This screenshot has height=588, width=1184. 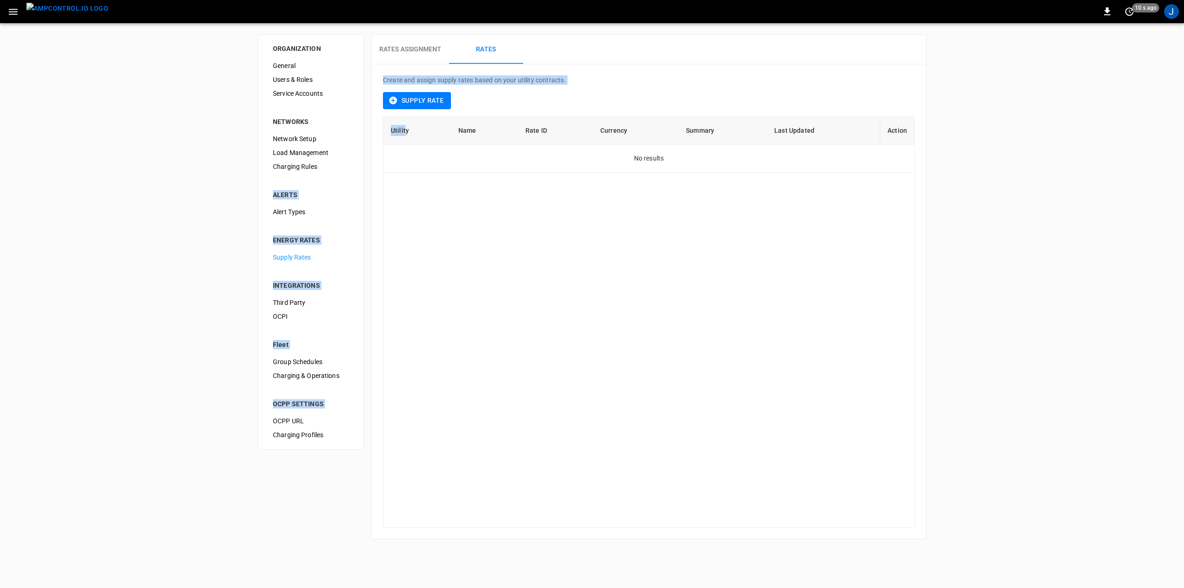 I want to click on div: ORGANIZATION, so click(x=311, y=49).